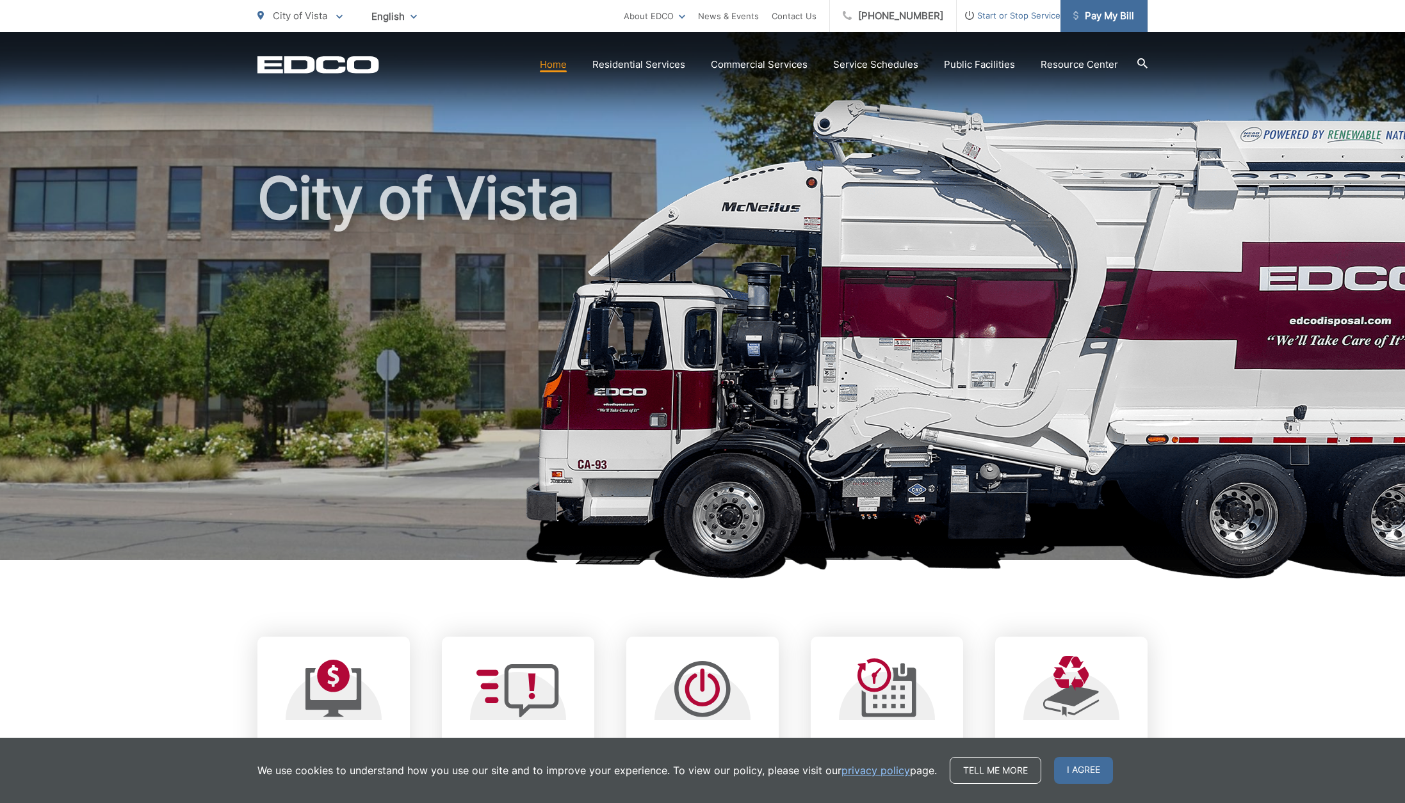 The width and height of the screenshot is (1405, 803). What do you see at coordinates (553, 65) in the screenshot?
I see `a: Home` at bounding box center [553, 65].